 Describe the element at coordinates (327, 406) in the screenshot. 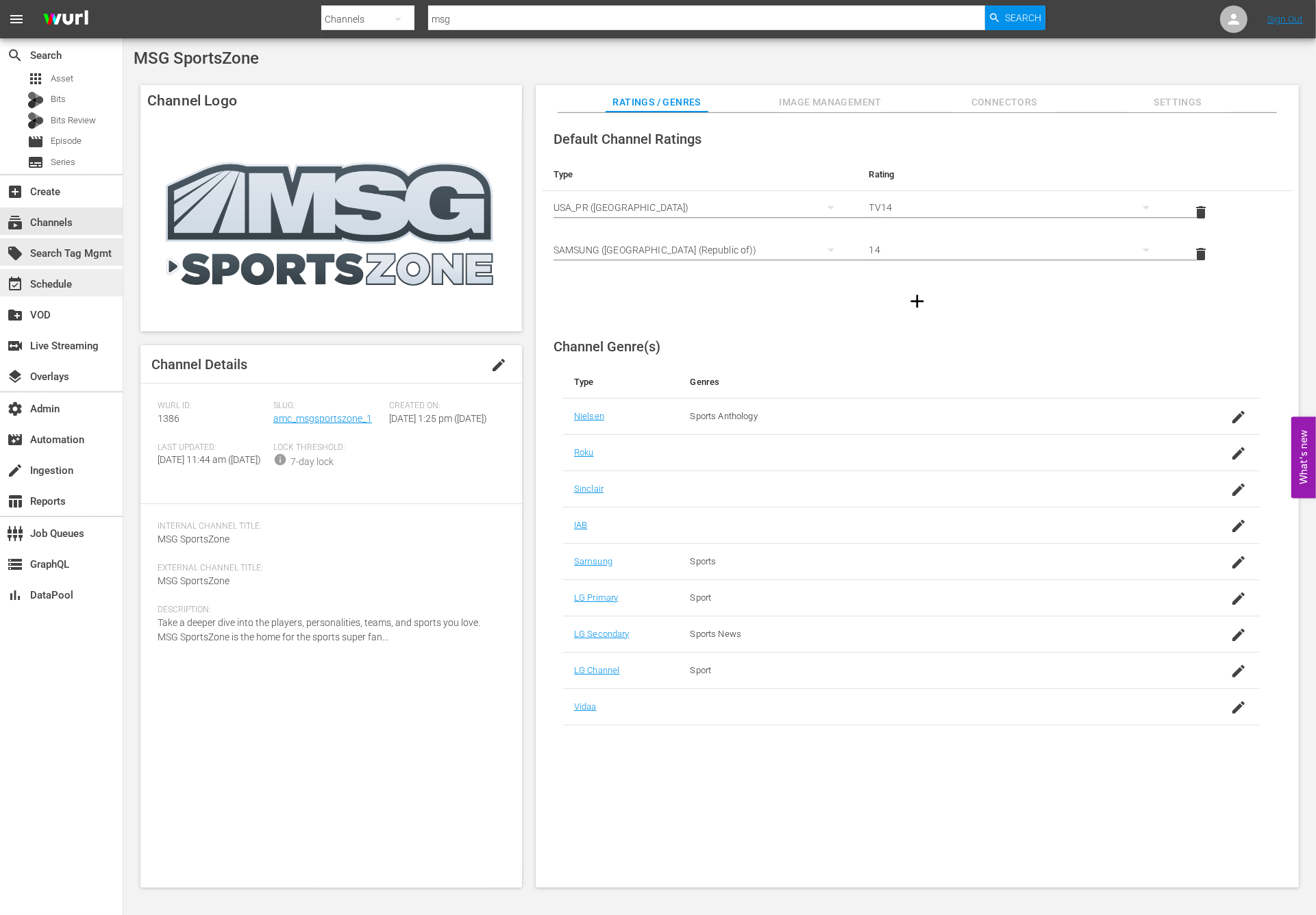

I see `span: Slug:` at that location.